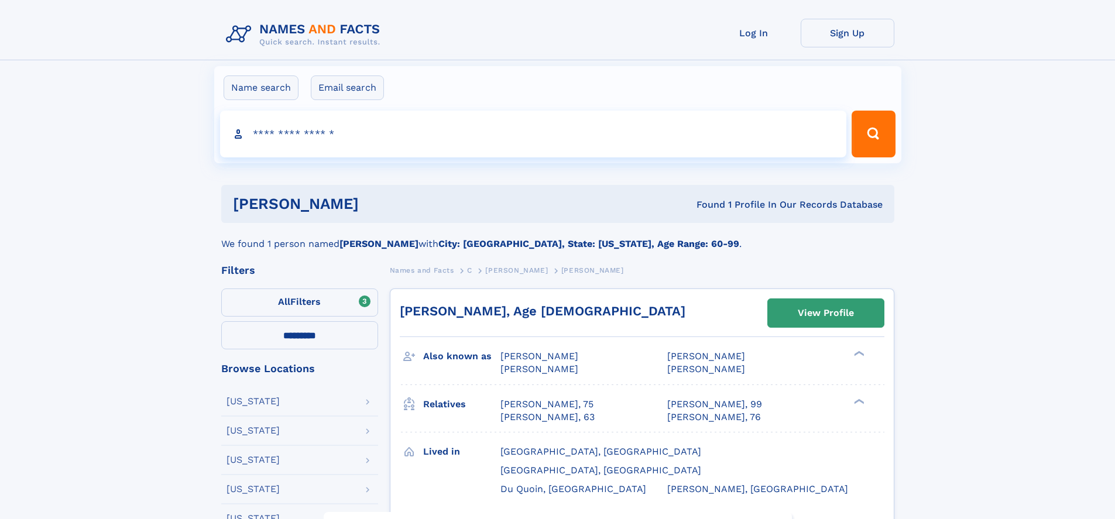  What do you see at coordinates (705, 205) in the screenshot?
I see `div: Found 1 Profile In Our Records Database` at bounding box center [705, 205].